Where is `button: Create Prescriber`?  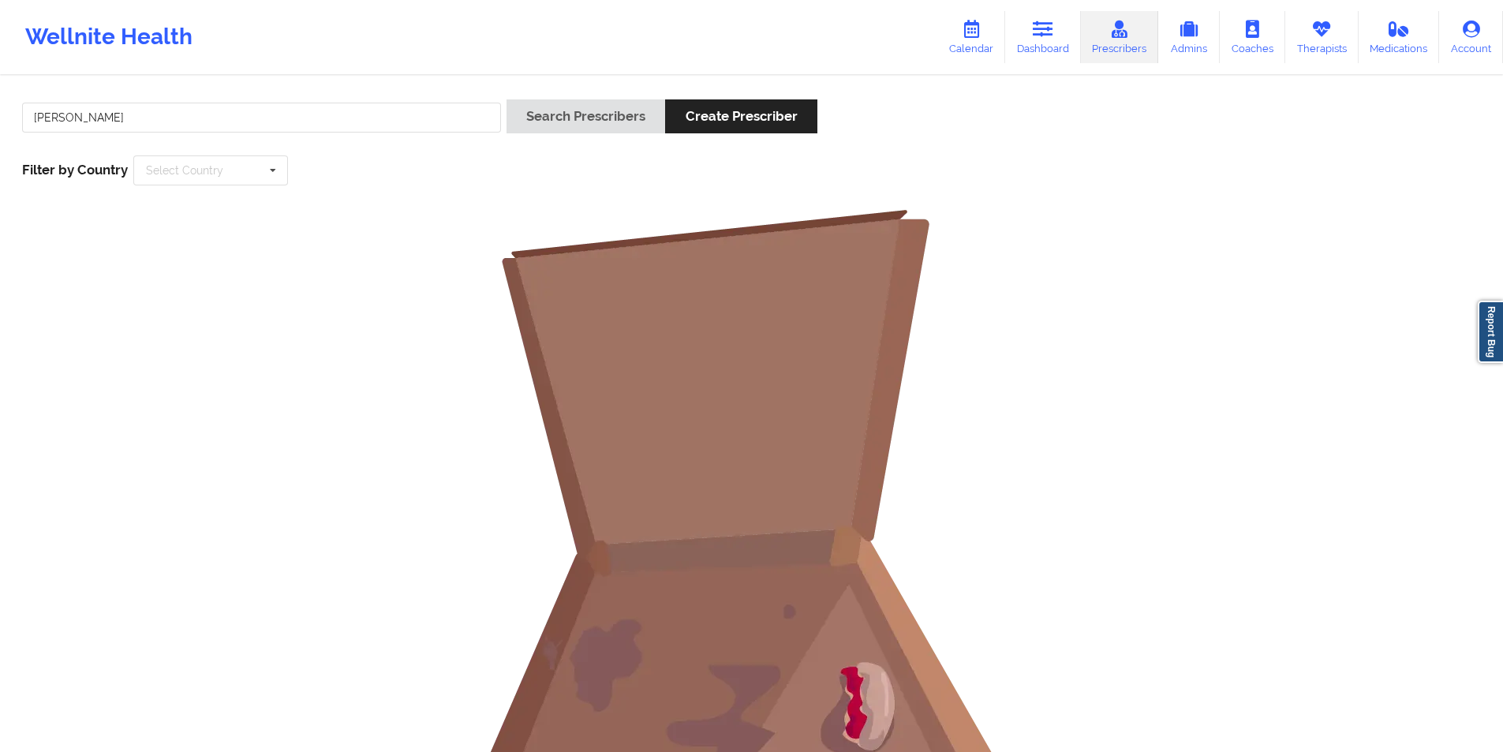 button: Create Prescriber is located at coordinates (741, 116).